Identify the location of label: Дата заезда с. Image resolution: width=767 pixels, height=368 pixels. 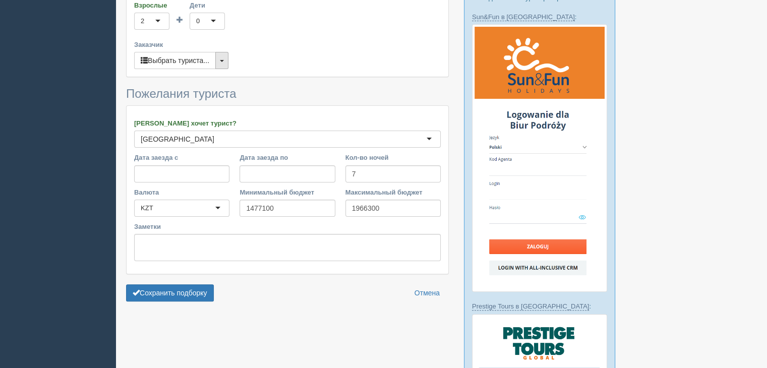
(181, 157).